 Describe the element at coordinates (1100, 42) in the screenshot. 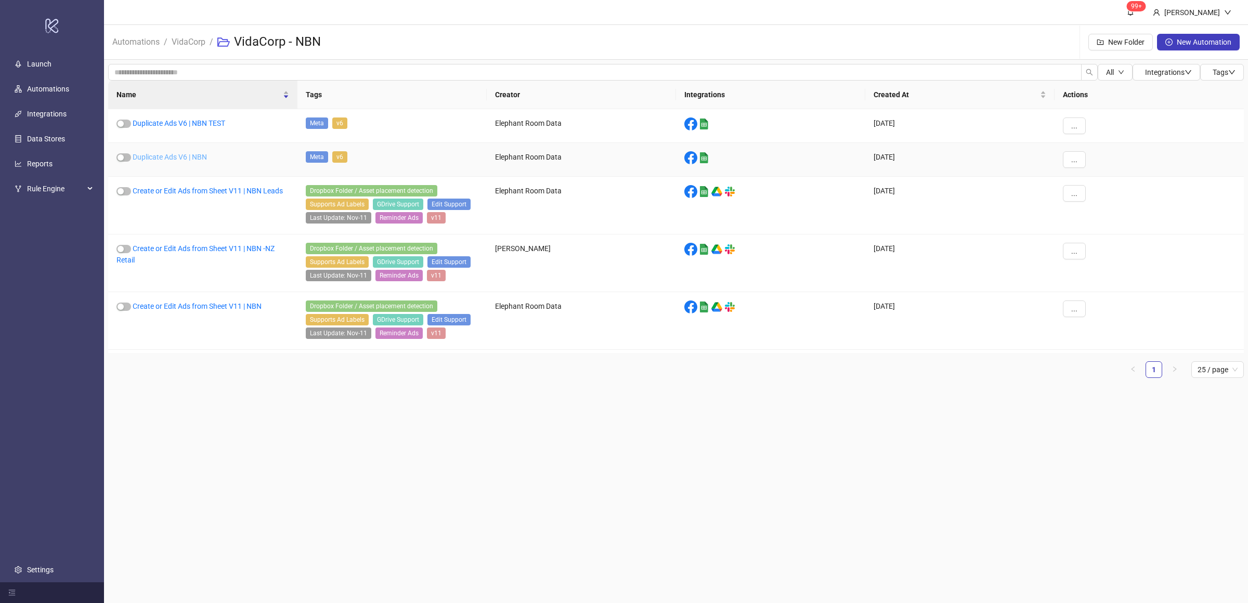

I see `span: folder-add` at that location.